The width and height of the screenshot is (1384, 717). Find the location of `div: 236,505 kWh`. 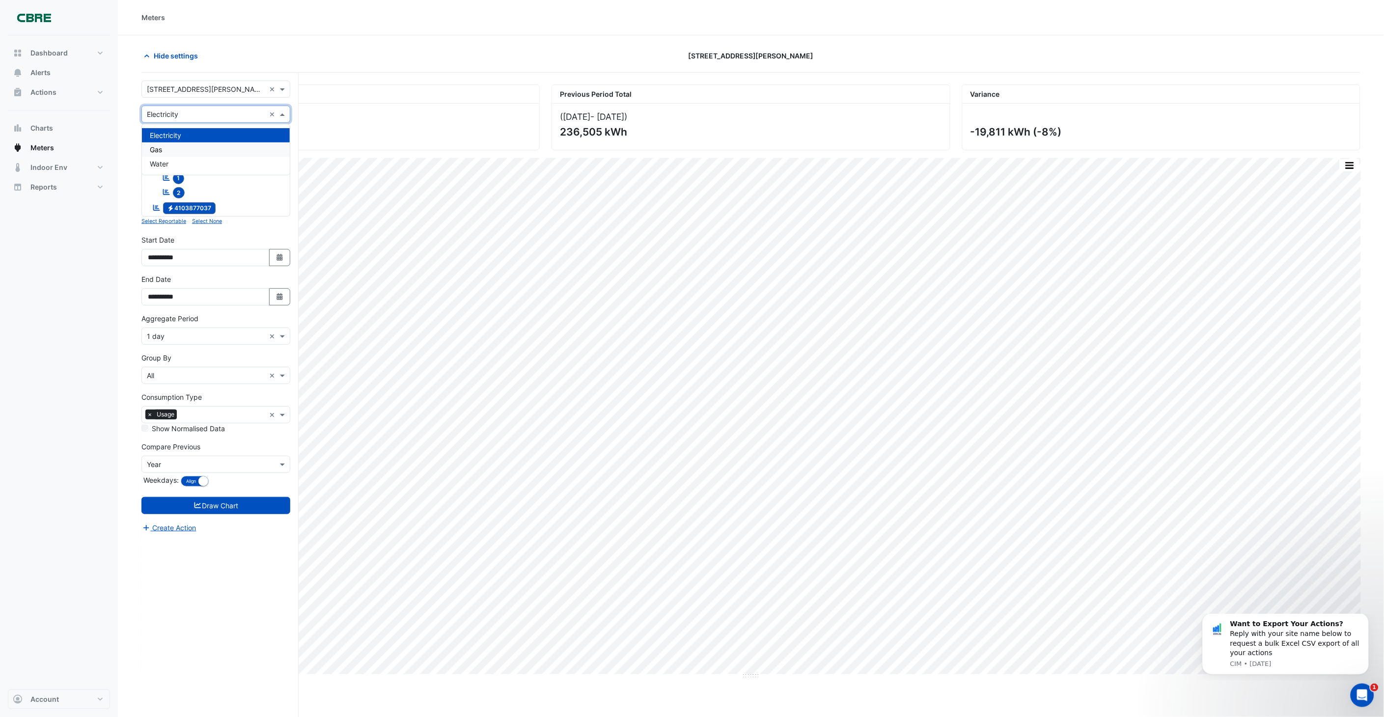

div: 236,505 kWh is located at coordinates (750, 132).